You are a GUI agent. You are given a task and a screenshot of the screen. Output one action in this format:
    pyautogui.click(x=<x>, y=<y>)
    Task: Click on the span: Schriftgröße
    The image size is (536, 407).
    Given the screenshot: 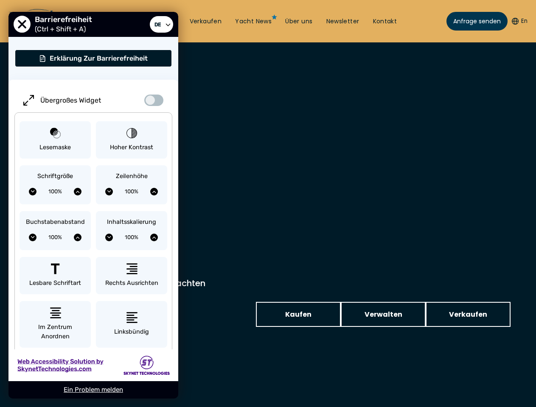 What is the action you would take?
    pyautogui.click(x=55, y=176)
    